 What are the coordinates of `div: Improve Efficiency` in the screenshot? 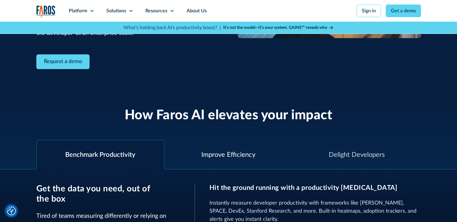 It's located at (229, 155).